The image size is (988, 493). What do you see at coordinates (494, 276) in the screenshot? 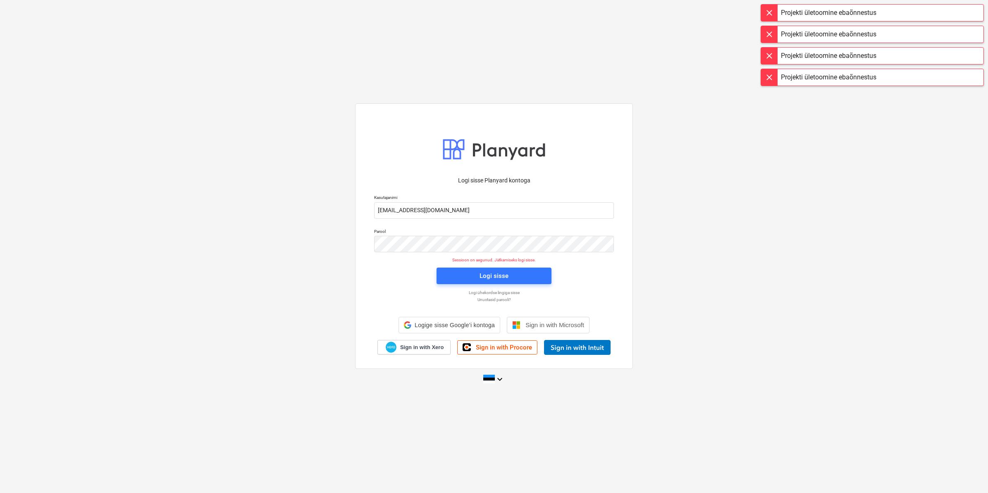
I see `button: Logi sisse` at bounding box center [494, 276].